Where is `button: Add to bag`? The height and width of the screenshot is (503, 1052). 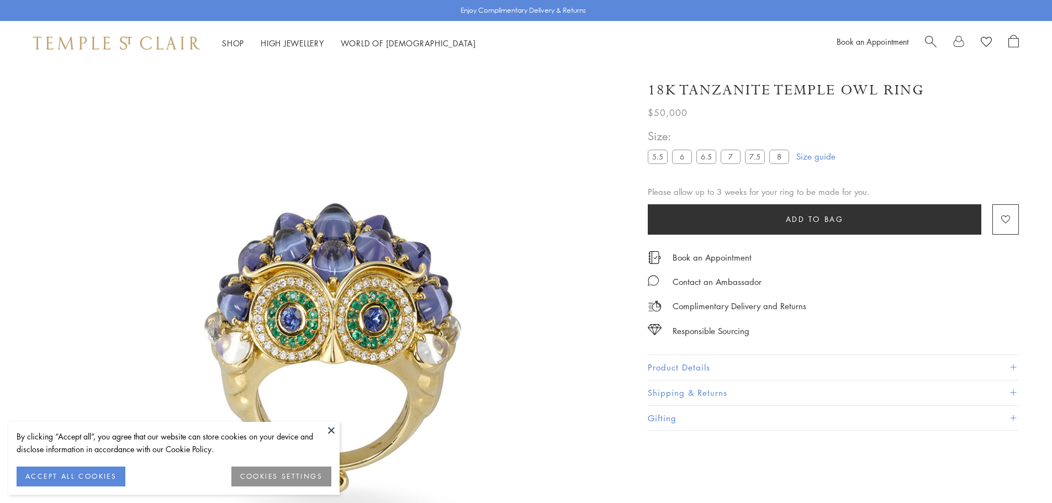
button: Add to bag is located at coordinates (814, 219).